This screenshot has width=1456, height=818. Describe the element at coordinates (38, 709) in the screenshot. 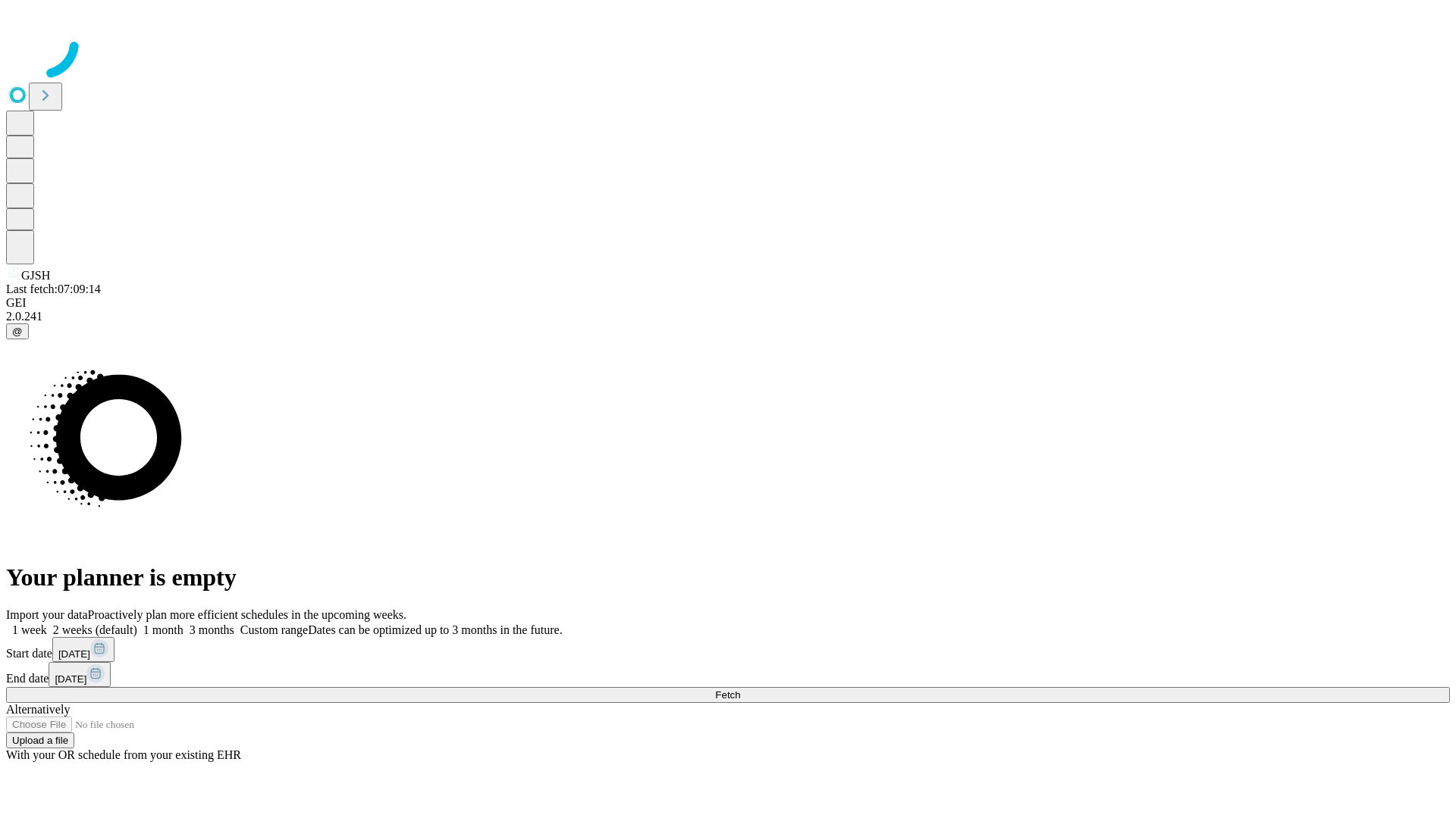

I see `span: Alternatively` at that location.